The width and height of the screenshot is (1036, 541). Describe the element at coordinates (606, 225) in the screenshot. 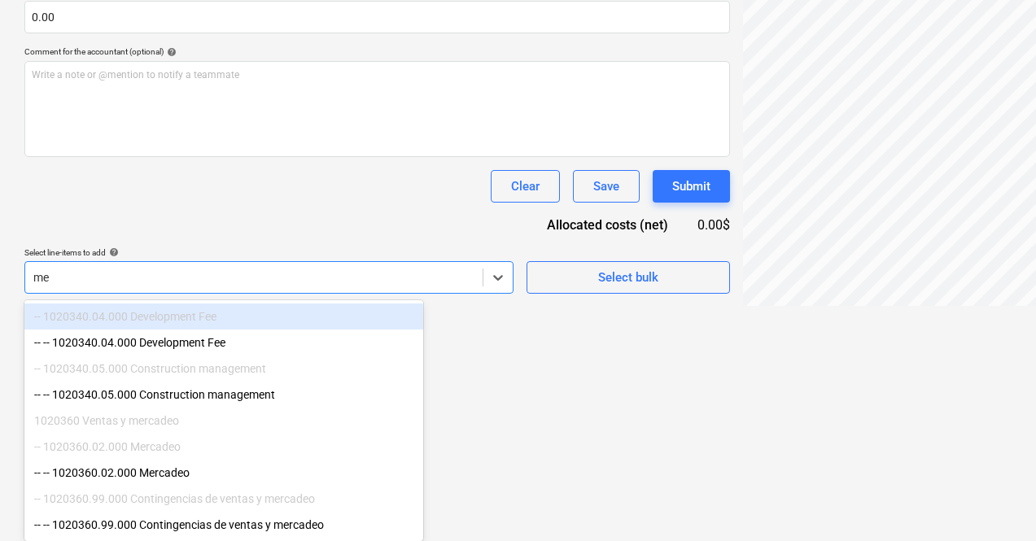

I see `div: Allocated costs (net)` at that location.